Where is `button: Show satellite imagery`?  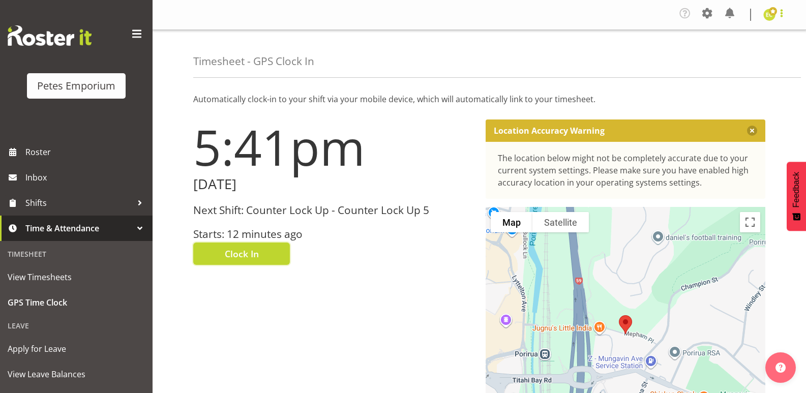 button: Show satellite imagery is located at coordinates (560, 222).